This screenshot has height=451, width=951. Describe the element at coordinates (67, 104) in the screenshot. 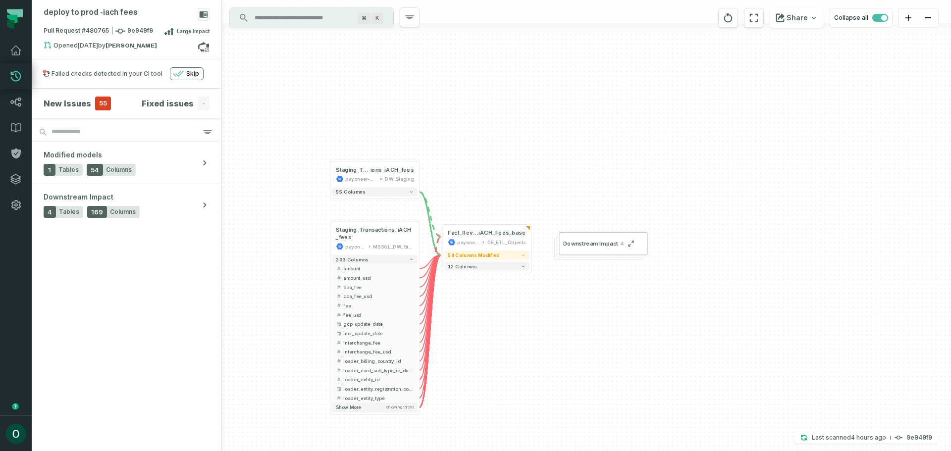

I see `h4: New Issues` at that location.